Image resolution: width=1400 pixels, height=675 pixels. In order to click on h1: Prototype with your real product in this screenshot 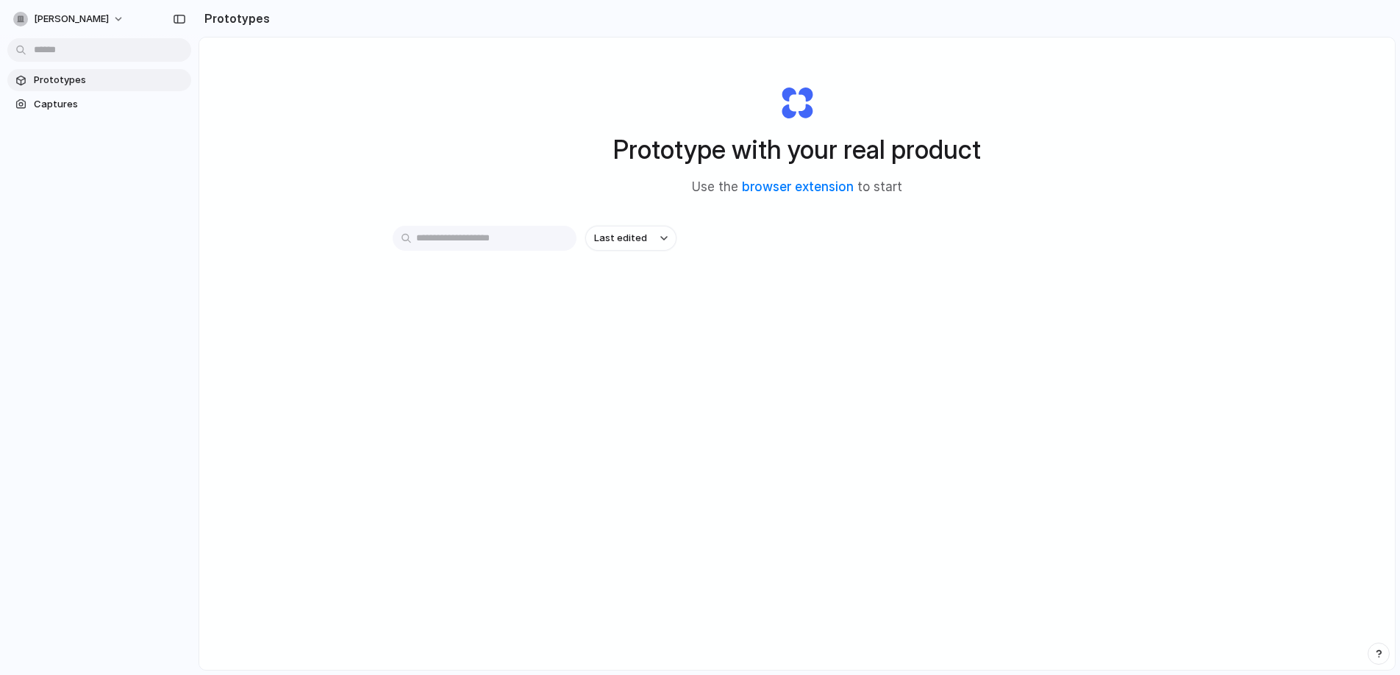, I will do `click(797, 149)`.